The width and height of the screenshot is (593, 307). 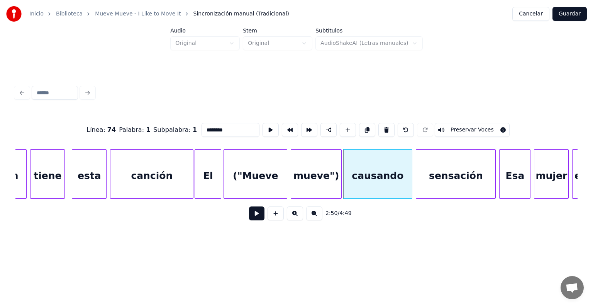 I want to click on div: Palabra :, so click(x=134, y=130).